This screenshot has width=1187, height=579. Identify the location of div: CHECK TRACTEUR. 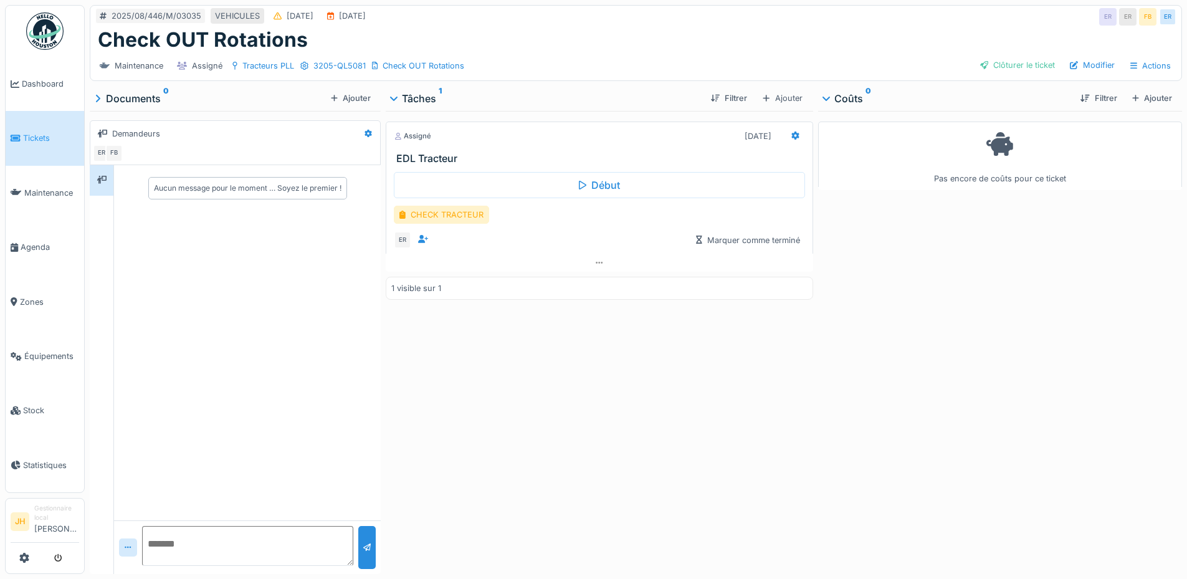
(441, 214).